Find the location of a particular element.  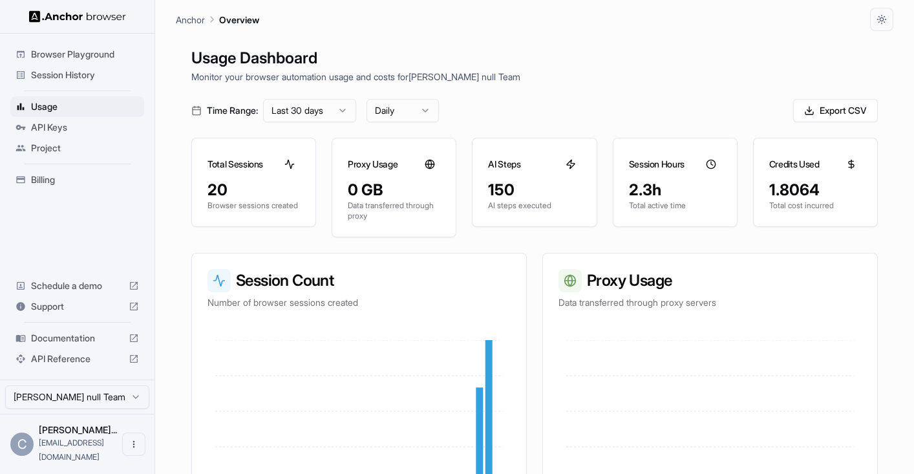

span: Schedule a demo is located at coordinates (77, 286).